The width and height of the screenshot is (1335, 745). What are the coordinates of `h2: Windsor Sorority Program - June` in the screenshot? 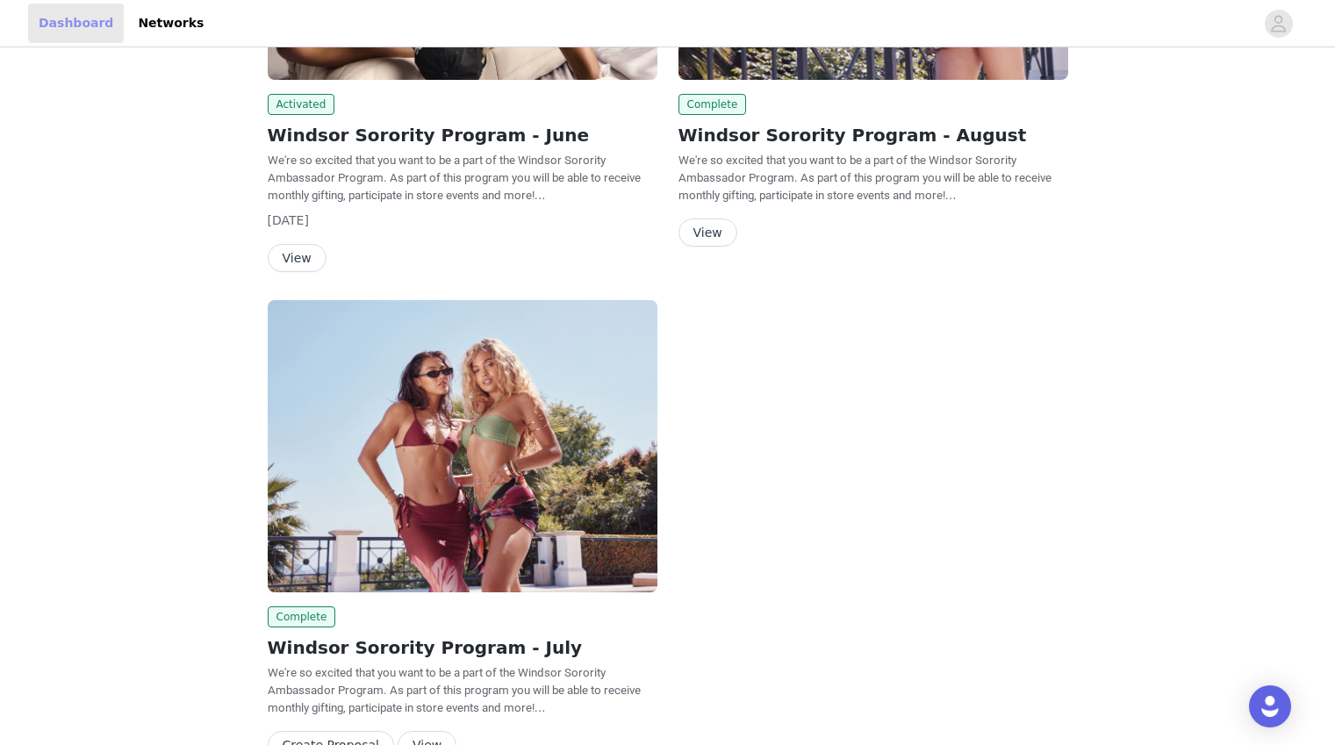 It's located at (463, 135).